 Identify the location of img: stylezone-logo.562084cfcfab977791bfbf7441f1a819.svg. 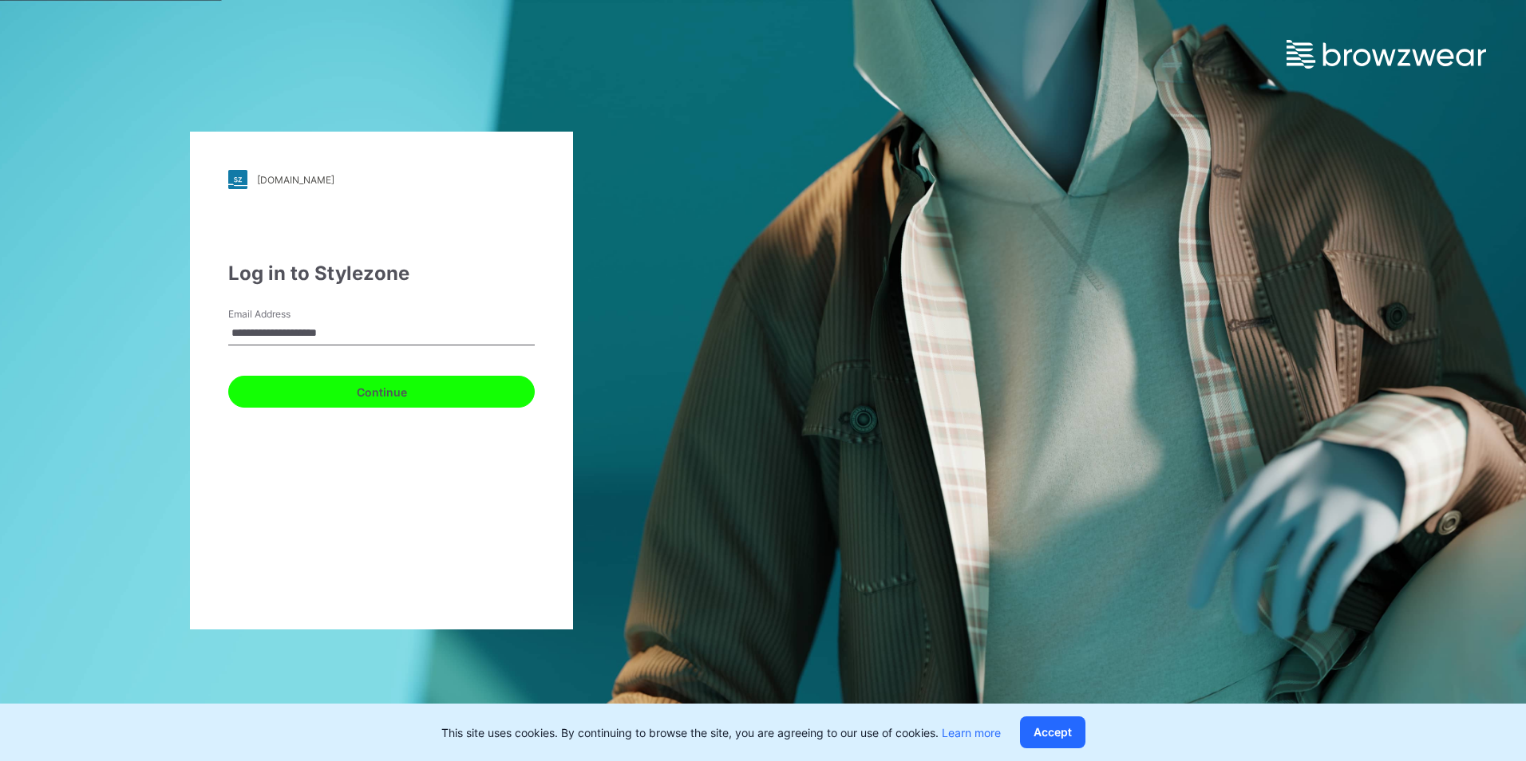
(238, 180).